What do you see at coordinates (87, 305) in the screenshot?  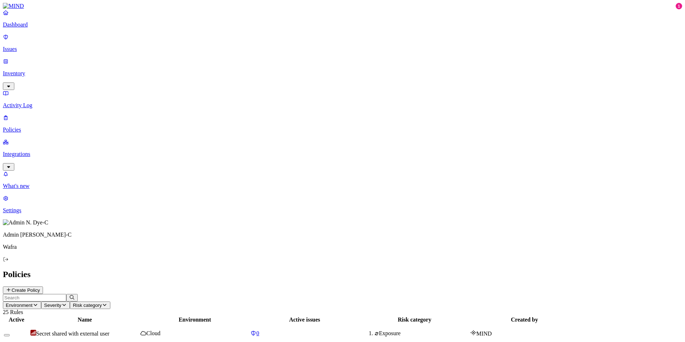 I see `span: Risk category` at bounding box center [87, 305].